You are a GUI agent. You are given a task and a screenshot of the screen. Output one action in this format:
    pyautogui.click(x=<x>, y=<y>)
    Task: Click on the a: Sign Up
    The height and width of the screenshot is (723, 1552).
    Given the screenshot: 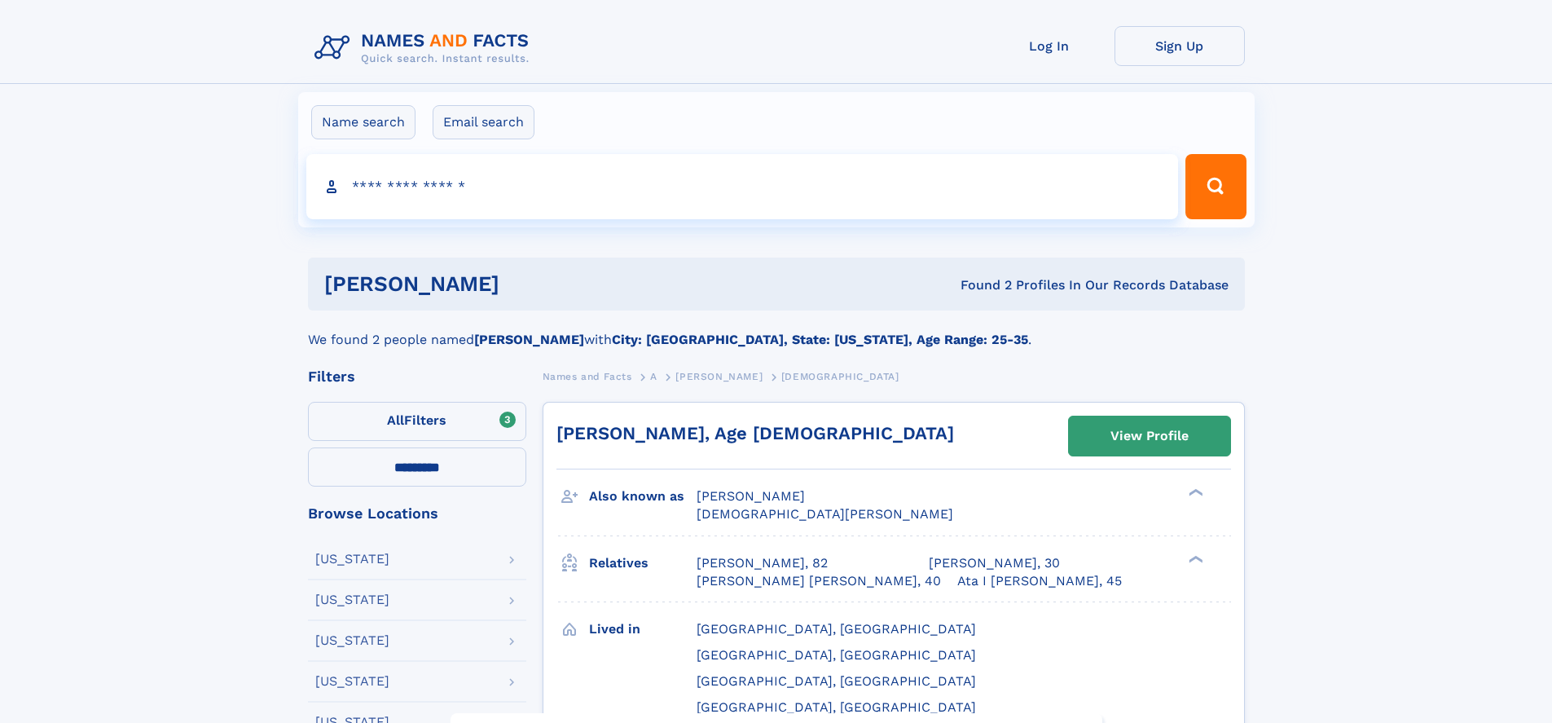 What is the action you would take?
    pyautogui.click(x=1180, y=46)
    